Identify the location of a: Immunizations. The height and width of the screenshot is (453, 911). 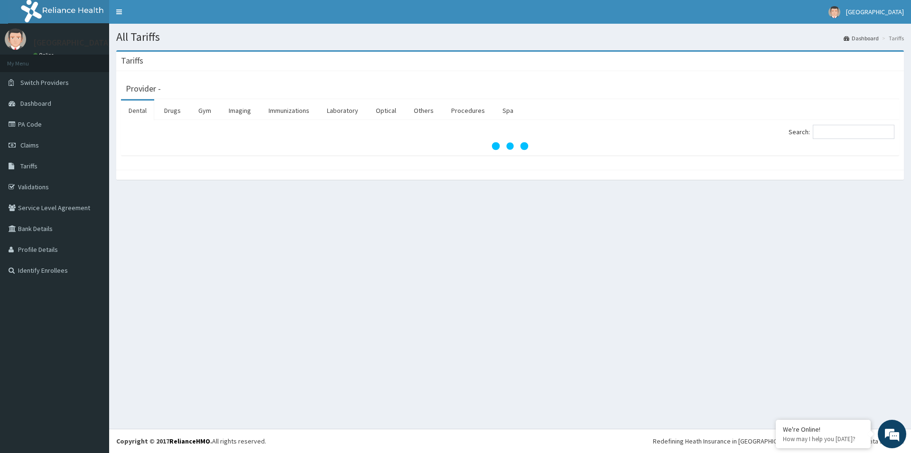
(289, 111).